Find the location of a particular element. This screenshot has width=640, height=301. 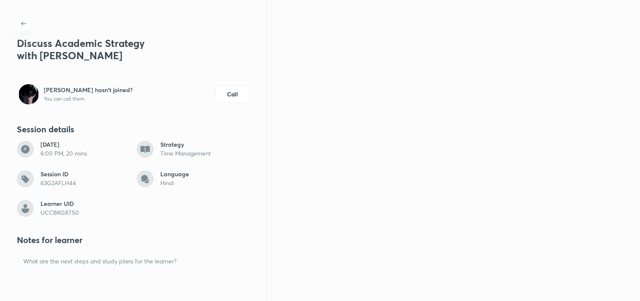

h6: Strategy is located at coordinates (205, 144).